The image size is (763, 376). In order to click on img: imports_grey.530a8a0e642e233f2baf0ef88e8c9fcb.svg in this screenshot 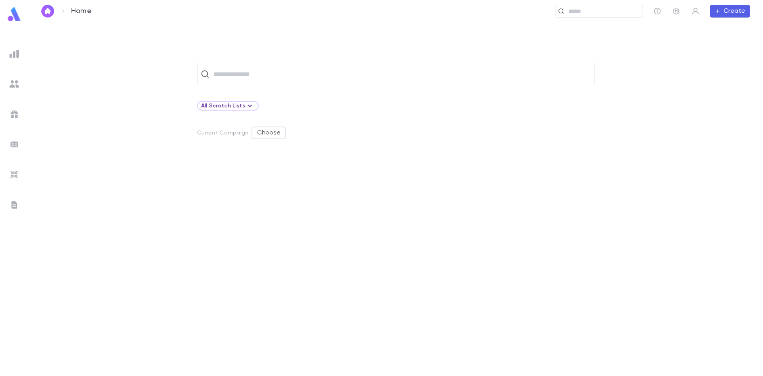, I will do `click(14, 175)`.